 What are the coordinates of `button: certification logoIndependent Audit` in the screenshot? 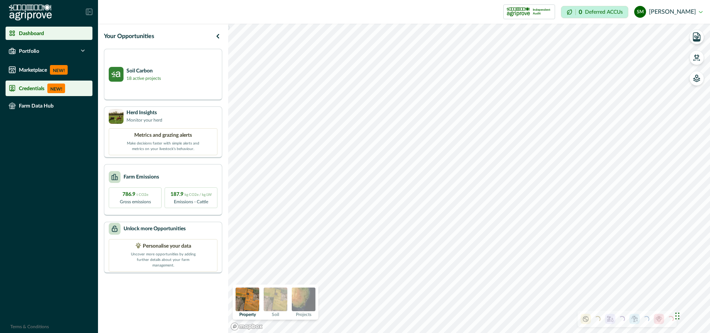 It's located at (529, 12).